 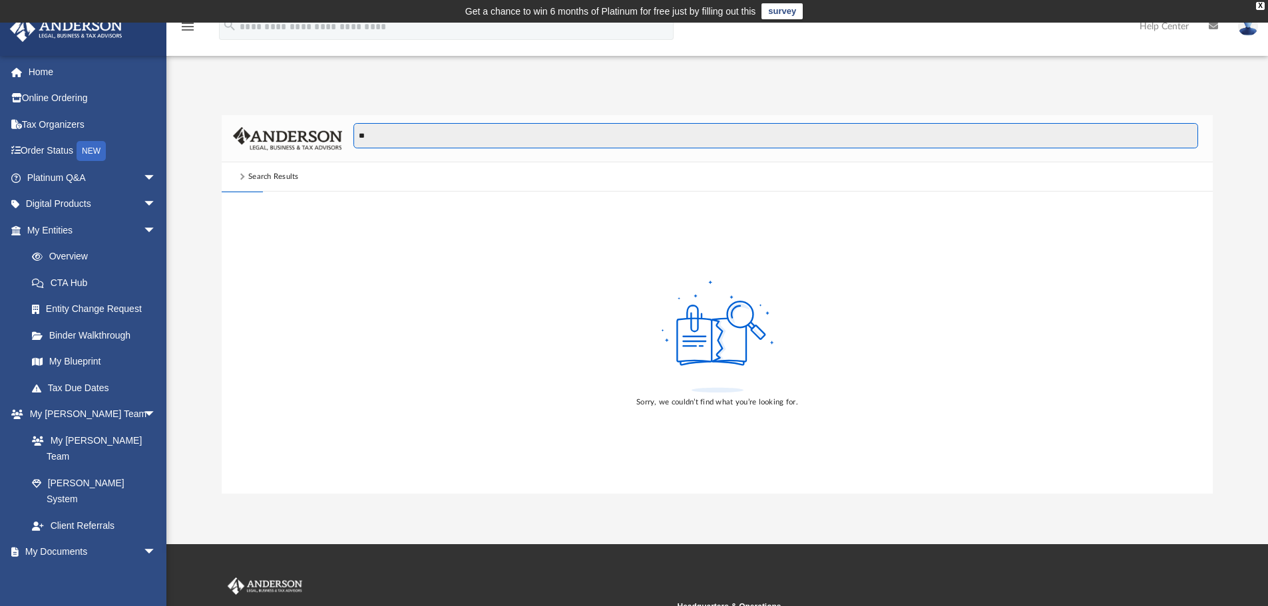 I want to click on div: Search Results, so click(x=273, y=177).